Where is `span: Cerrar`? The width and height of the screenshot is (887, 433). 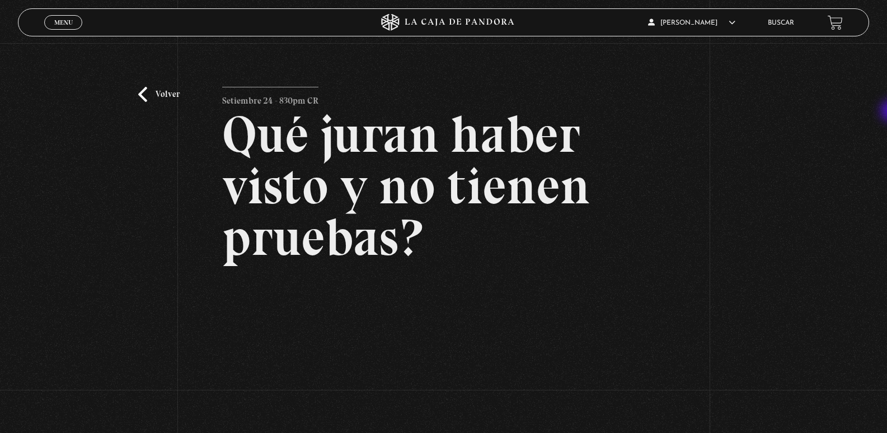 span: Cerrar is located at coordinates (63, 32).